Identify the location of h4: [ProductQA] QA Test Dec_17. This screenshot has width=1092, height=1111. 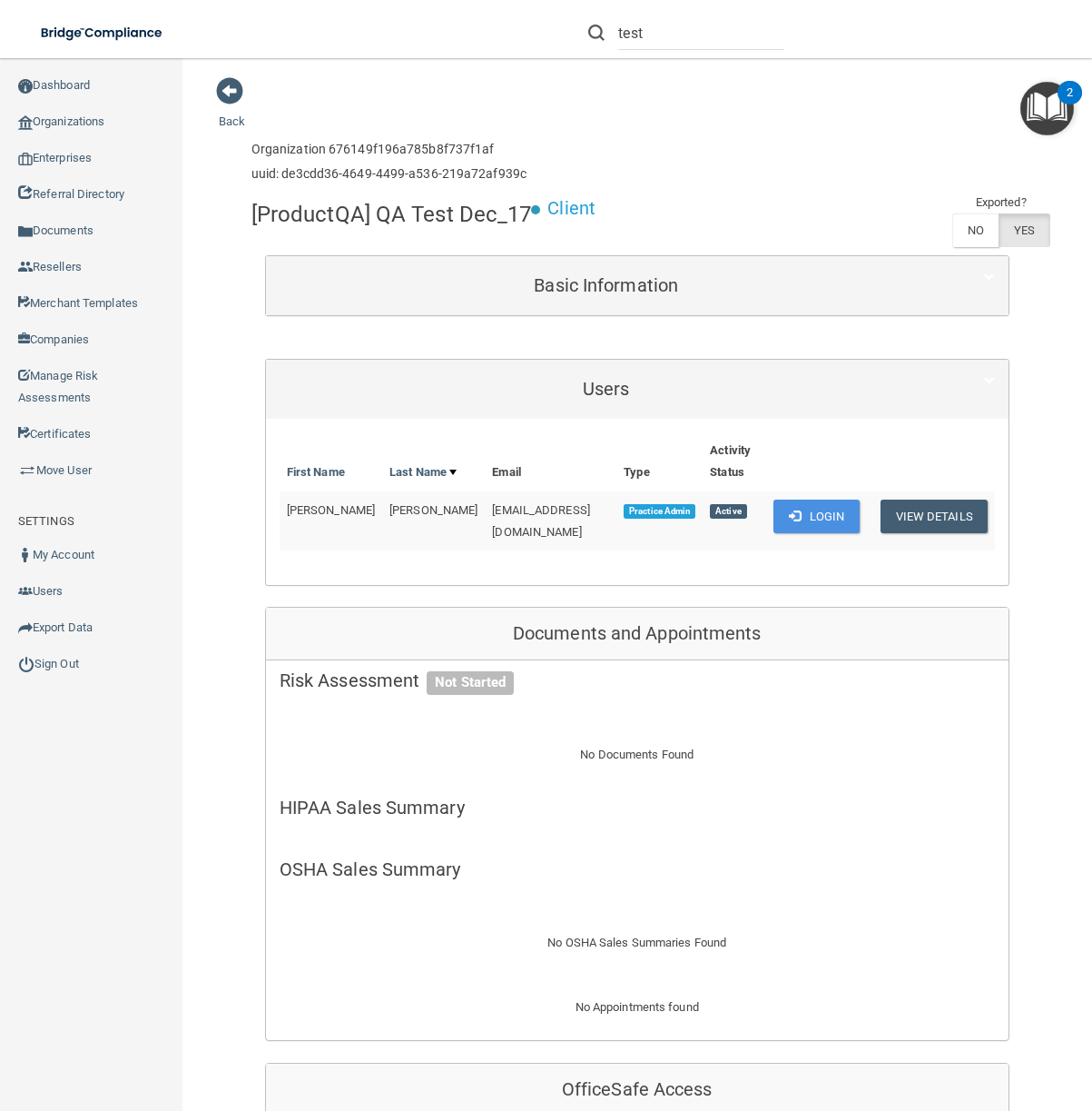
(391, 215).